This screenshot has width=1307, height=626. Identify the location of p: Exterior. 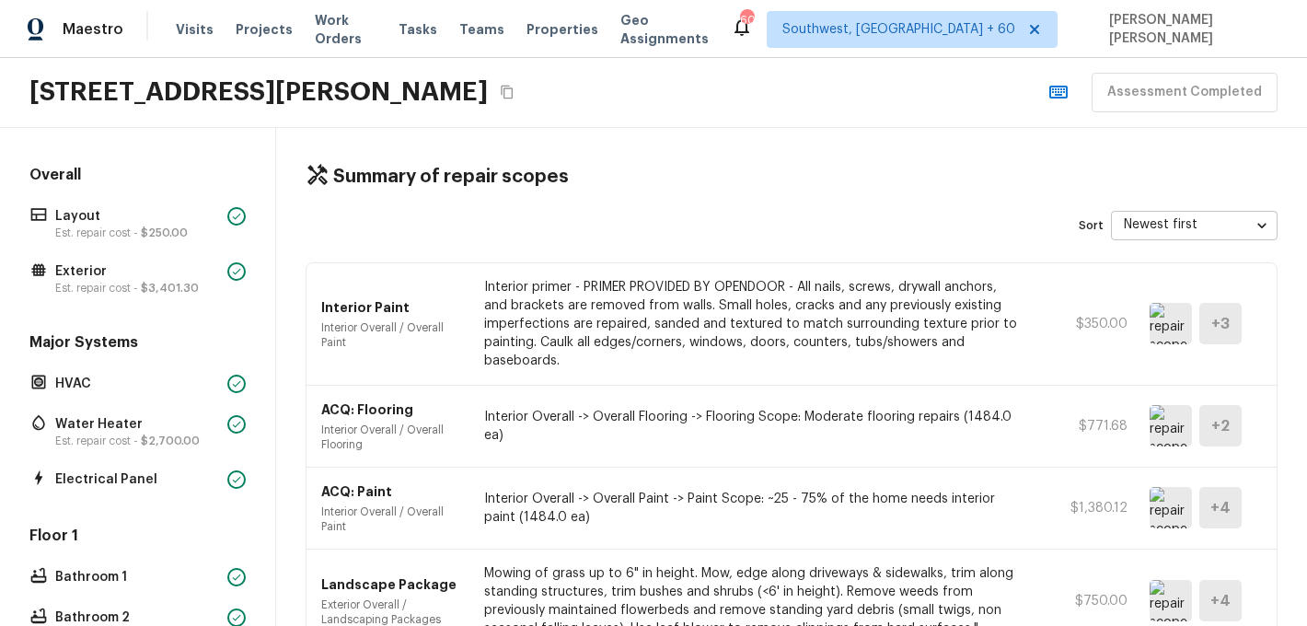
(137, 272).